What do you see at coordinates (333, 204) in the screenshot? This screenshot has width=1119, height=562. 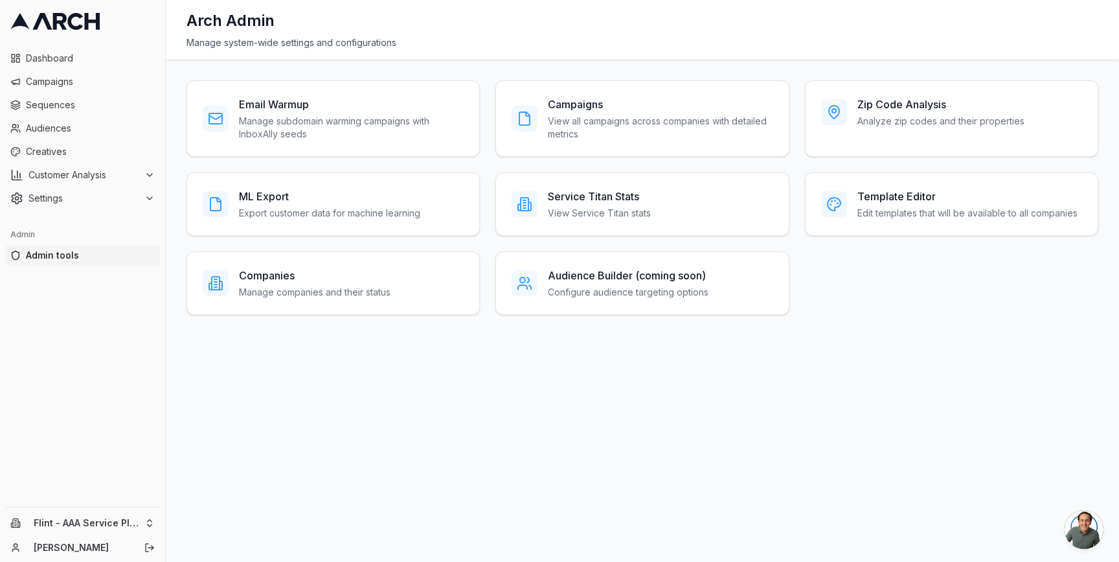 I see `a: ML ExportExport customer data for machine learning` at bounding box center [333, 204].